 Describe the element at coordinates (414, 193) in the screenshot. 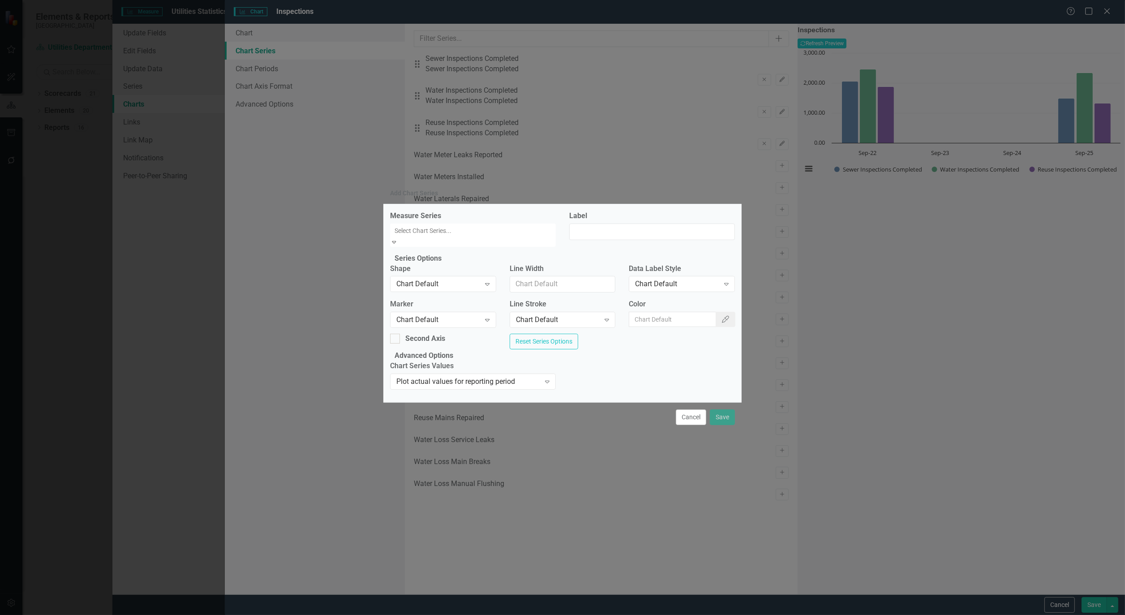

I see `div: Add Chart Series` at that location.